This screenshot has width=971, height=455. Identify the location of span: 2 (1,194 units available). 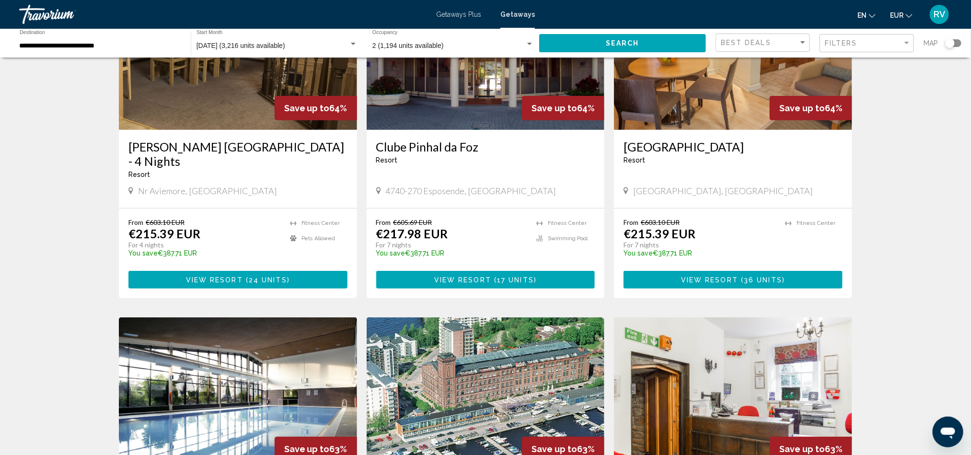
(408, 46).